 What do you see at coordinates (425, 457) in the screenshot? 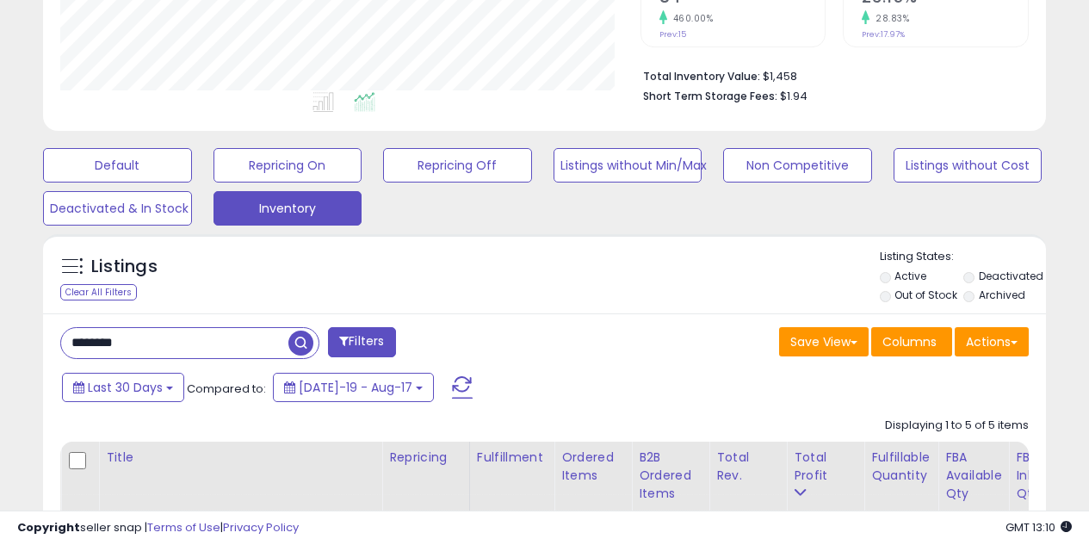
I see `div: Repricing` at bounding box center [425, 457].